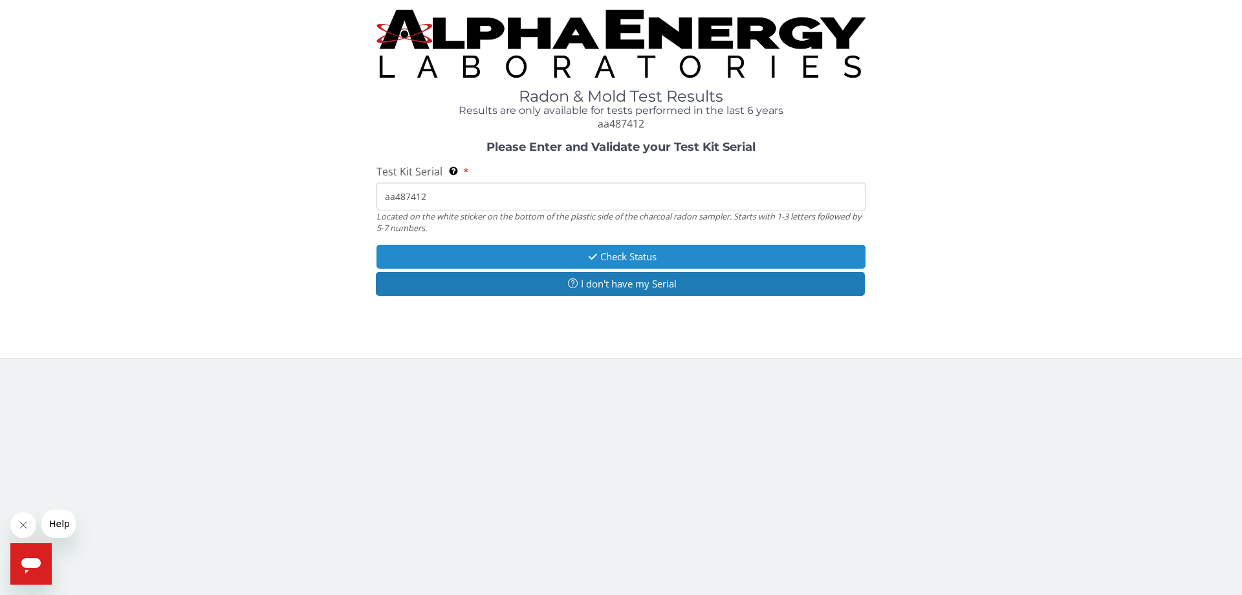 This screenshot has width=1242, height=595. I want to click on div: Located on the white sticker on the bottom of the plastic side of the charcoal radon sampler. Sta..., so click(621, 222).